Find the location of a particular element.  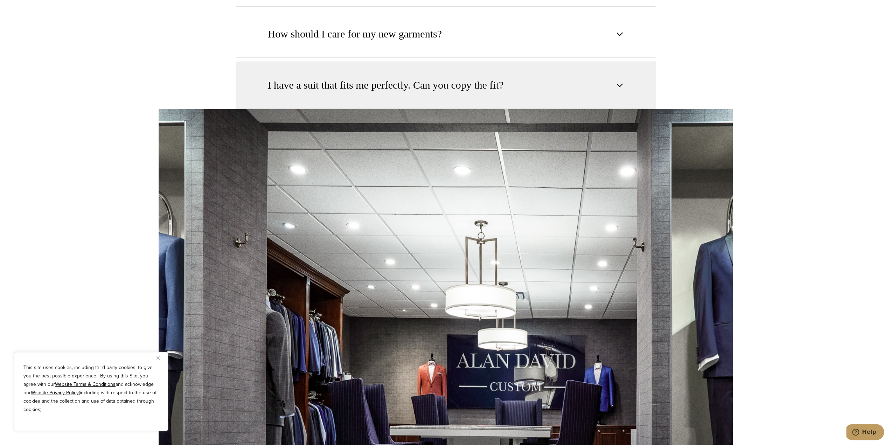

p: This site uses cookies, including third party cookies, to give you the best possible experience. ... is located at coordinates (91, 388).